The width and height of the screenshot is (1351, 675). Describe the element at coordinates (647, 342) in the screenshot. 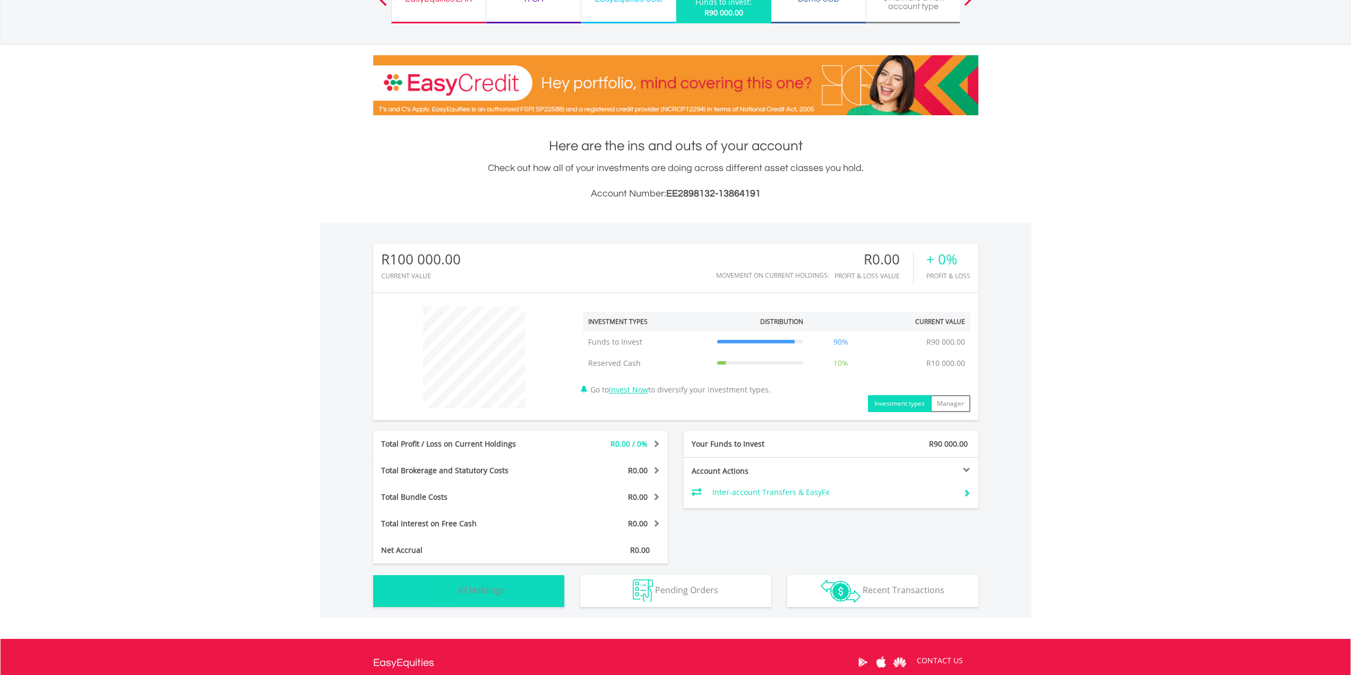

I see `td: Funds to Invest` at that location.